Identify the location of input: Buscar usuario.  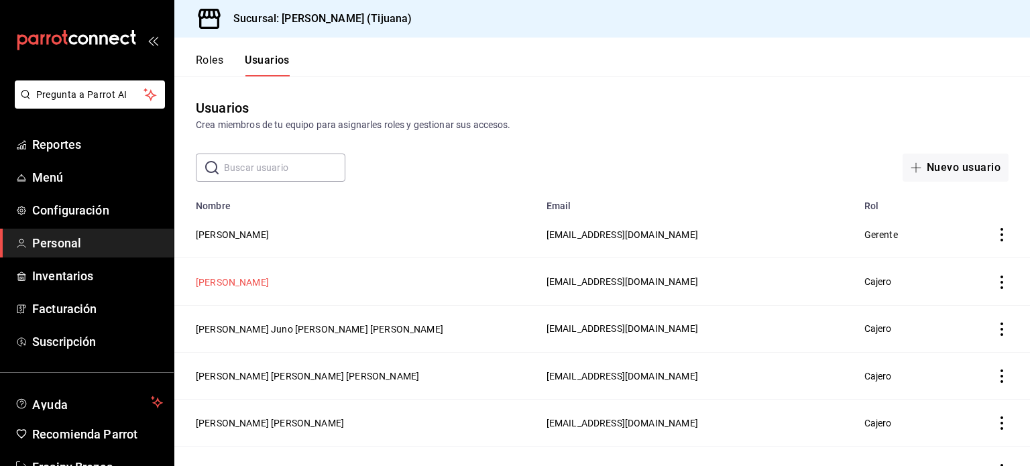
(284, 168).